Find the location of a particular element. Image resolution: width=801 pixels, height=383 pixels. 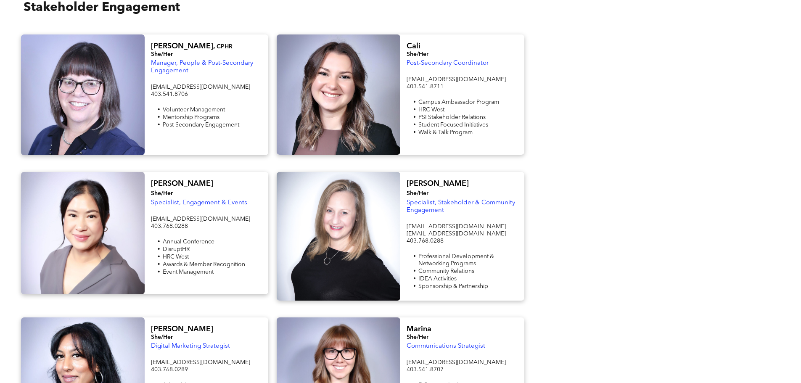

span: Walk & Talk Program is located at coordinates (445, 132).